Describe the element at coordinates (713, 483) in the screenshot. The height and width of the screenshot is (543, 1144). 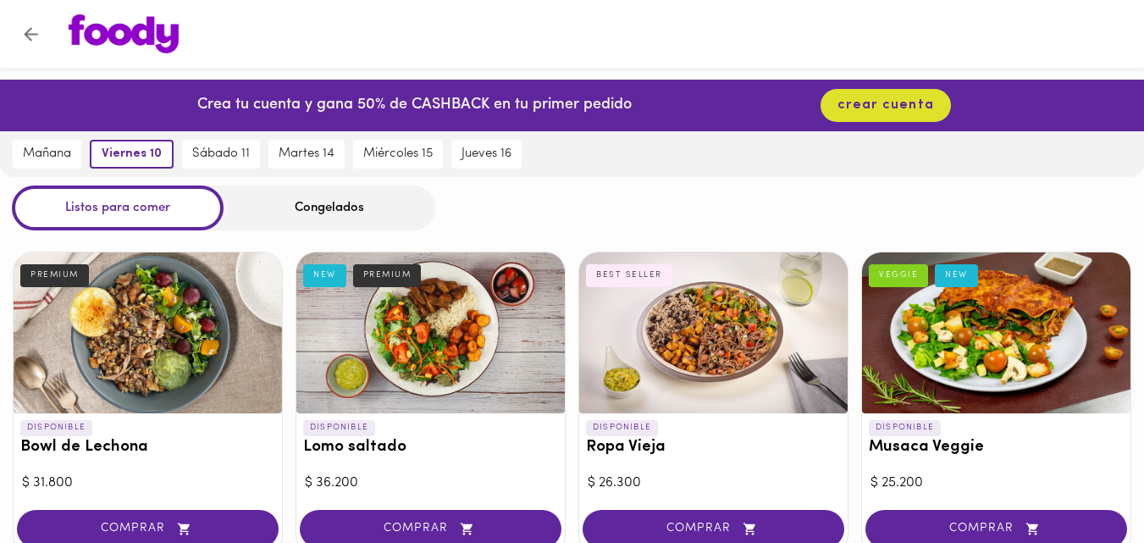
I see `div: $ 26.300` at that location.